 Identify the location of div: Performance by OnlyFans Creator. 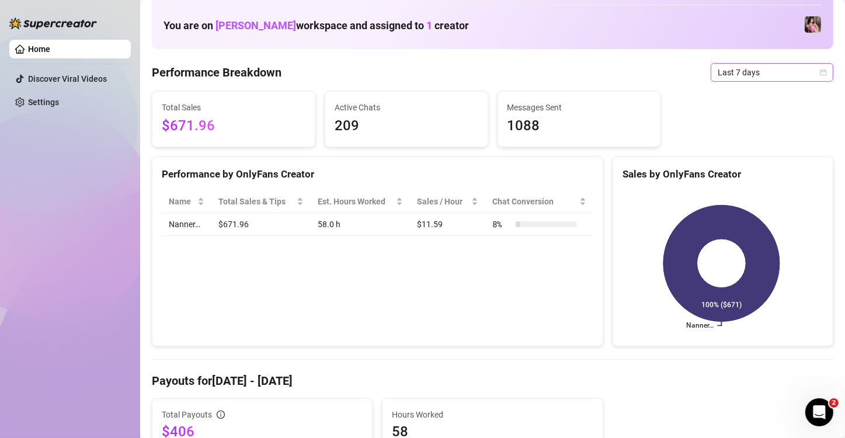
(377, 174).